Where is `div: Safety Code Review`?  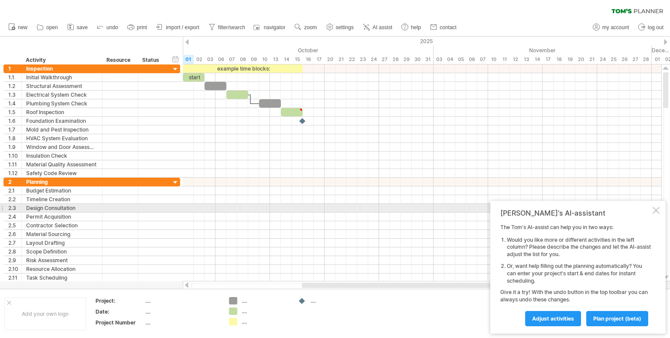
div: Safety Code Review is located at coordinates (62, 173).